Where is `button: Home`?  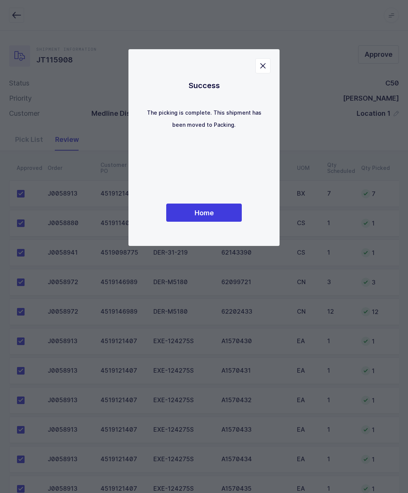 button: Home is located at coordinates (204, 213).